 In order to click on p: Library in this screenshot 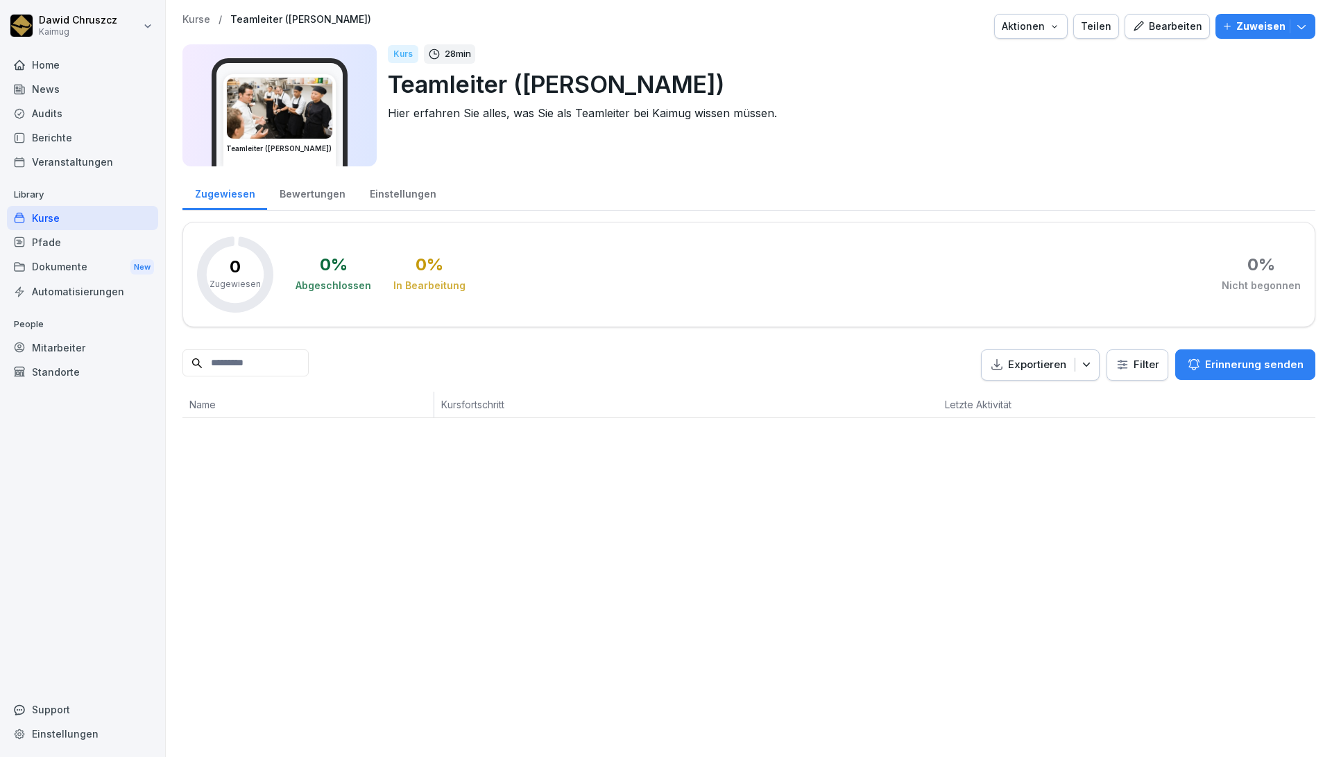, I will do `click(83, 195)`.